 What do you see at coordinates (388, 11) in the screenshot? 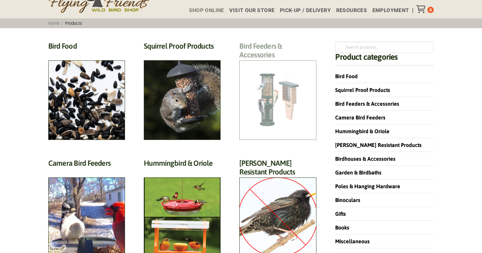
I see `a: Employment` at bounding box center [388, 11].